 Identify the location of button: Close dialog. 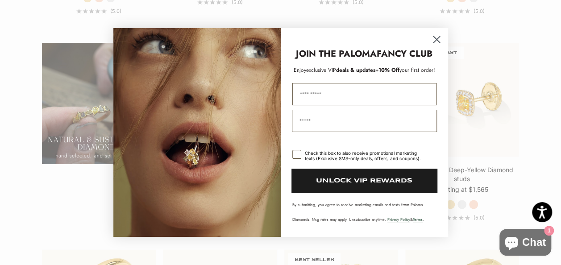
(436, 39).